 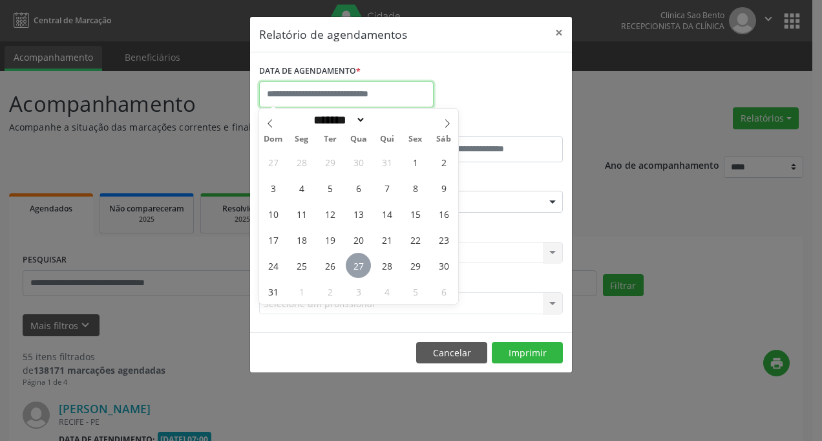 What do you see at coordinates (301, 213) in the screenshot?
I see `span: Agosto 11, 2025` at bounding box center [301, 213].